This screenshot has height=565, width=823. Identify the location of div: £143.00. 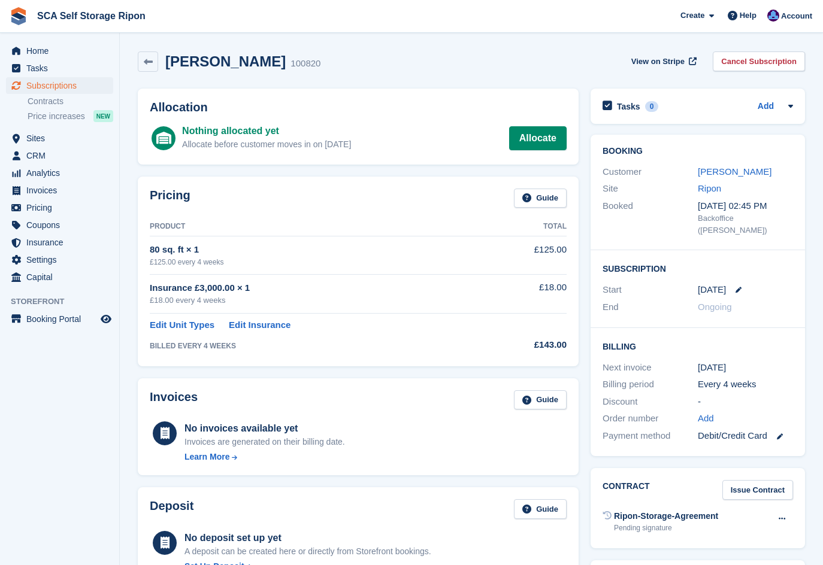
(527, 345).